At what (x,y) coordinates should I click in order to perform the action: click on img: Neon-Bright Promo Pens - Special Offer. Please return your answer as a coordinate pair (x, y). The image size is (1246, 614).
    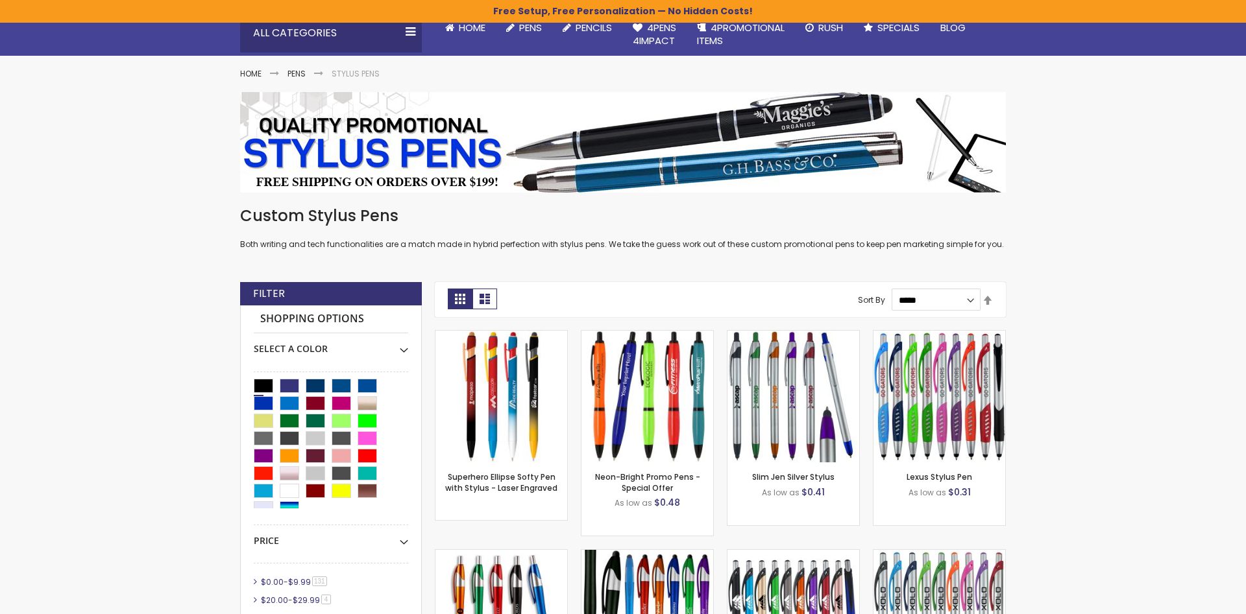
    Looking at the image, I should click on (647, 396).